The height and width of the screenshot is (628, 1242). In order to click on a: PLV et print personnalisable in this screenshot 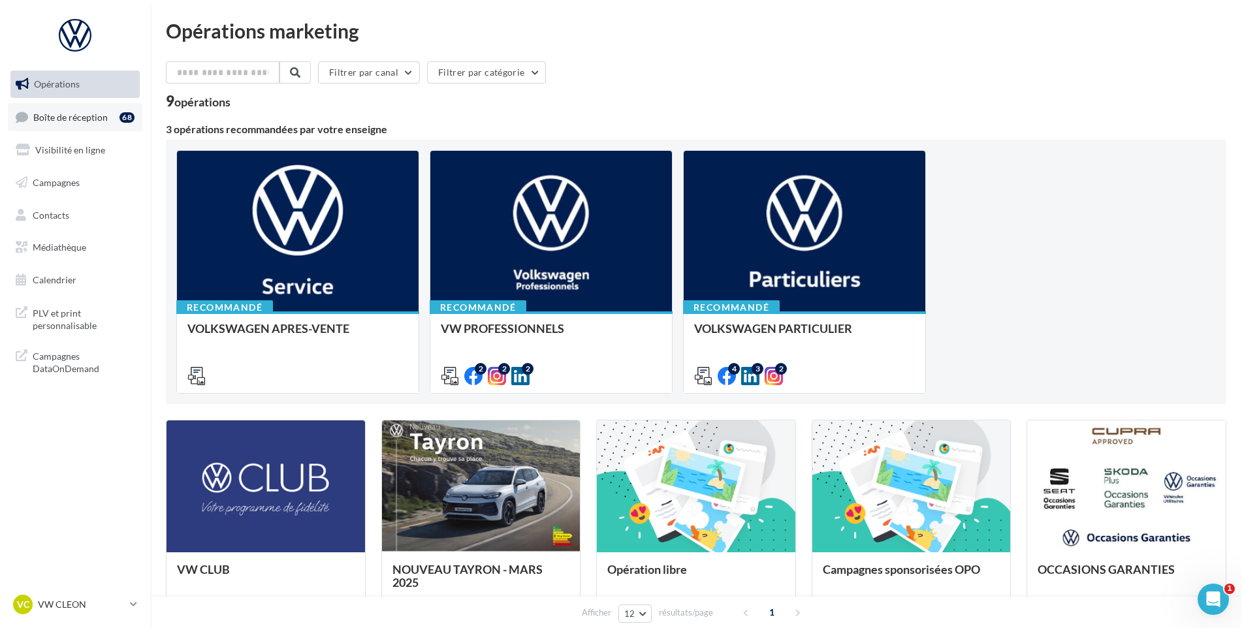, I will do `click(75, 318)`.